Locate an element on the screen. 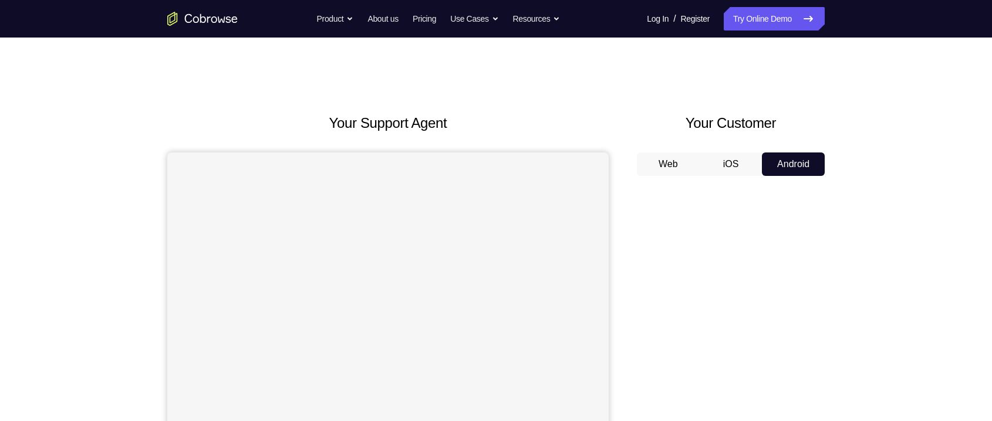 This screenshot has height=421, width=992. button: iOS is located at coordinates (731, 164).